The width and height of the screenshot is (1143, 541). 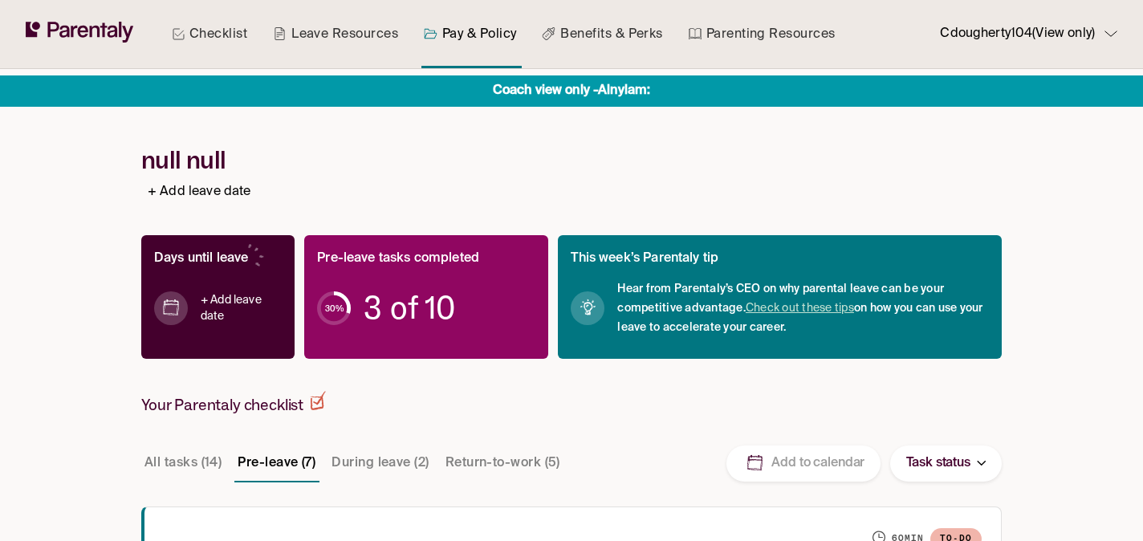 I want to click on a: + Add leave date, so click(x=241, y=308).